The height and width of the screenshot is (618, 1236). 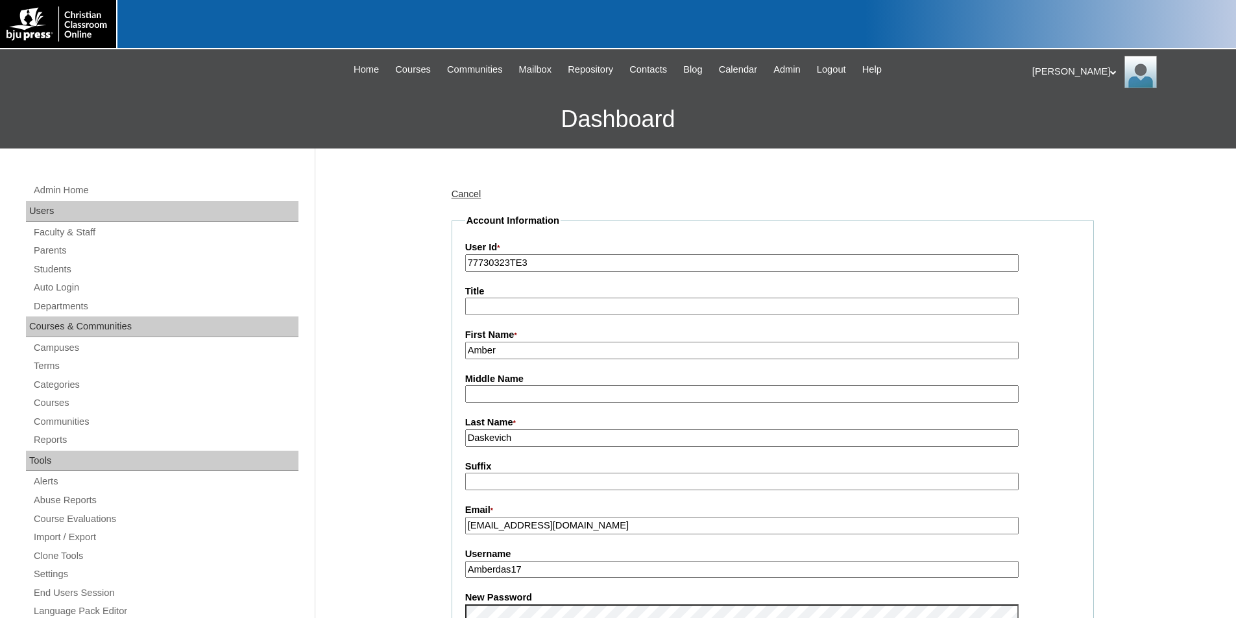 I want to click on span: Help, so click(x=872, y=69).